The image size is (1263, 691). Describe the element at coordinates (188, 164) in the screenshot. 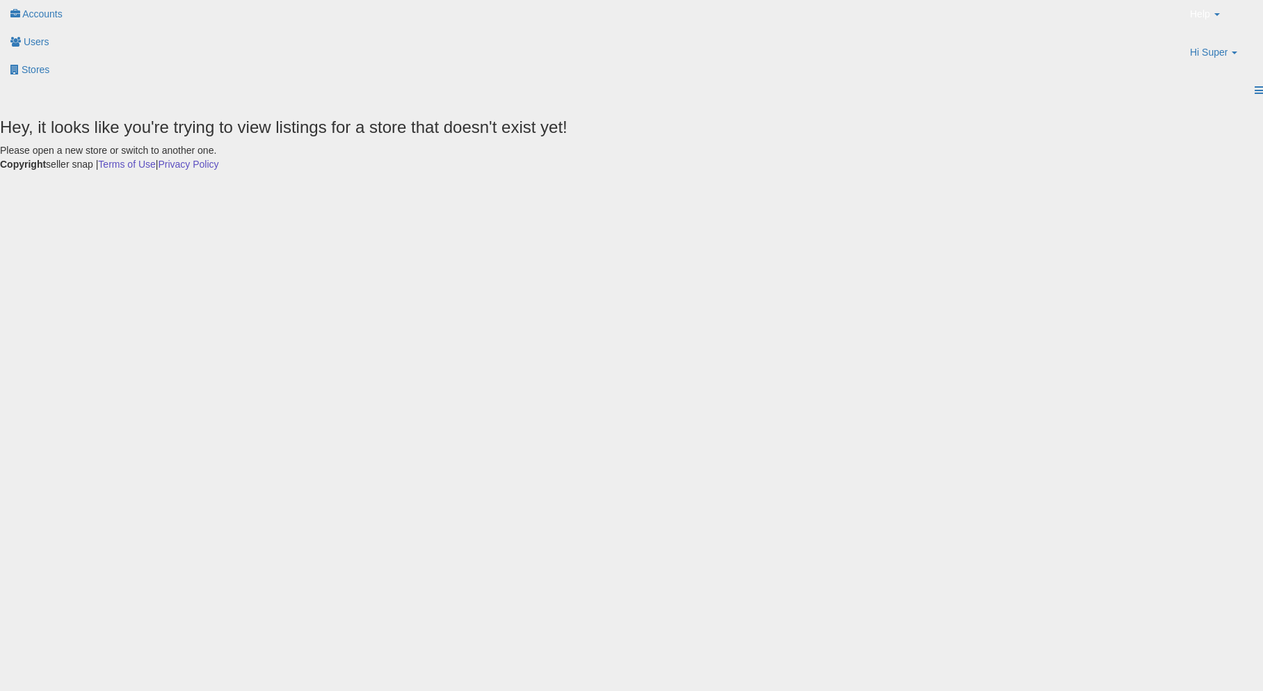

I see `a: Privacy Policy` at that location.